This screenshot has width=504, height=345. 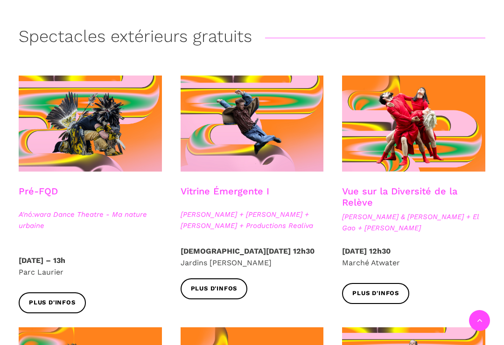 What do you see at coordinates (225, 197) in the screenshot?
I see `h3: Vitrine Émergente I` at bounding box center [225, 197].